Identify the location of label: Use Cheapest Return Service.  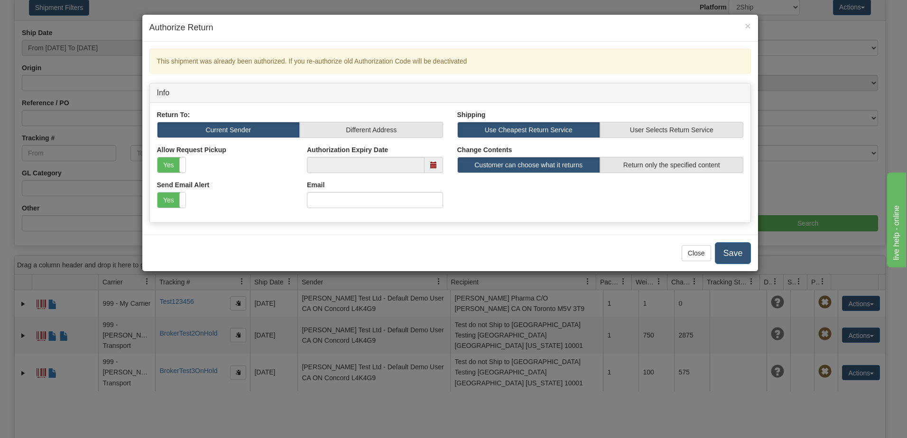
(529, 130).